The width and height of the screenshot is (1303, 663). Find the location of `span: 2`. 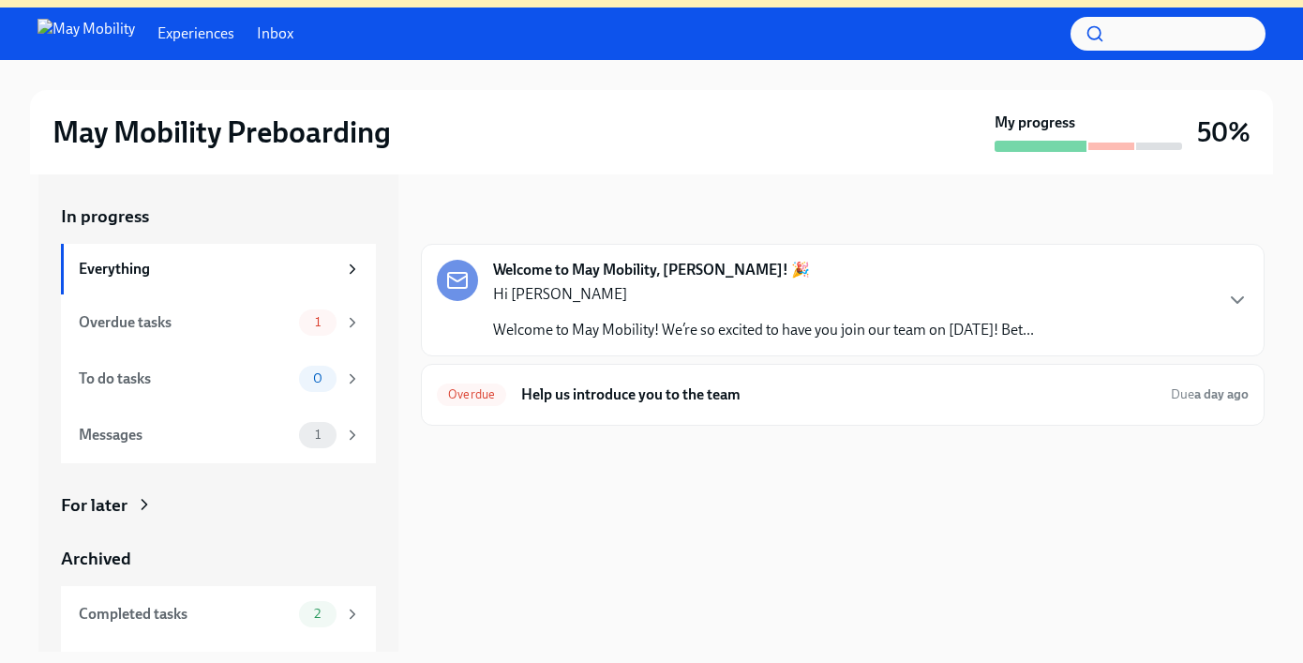

span: 2 is located at coordinates (317, 613).